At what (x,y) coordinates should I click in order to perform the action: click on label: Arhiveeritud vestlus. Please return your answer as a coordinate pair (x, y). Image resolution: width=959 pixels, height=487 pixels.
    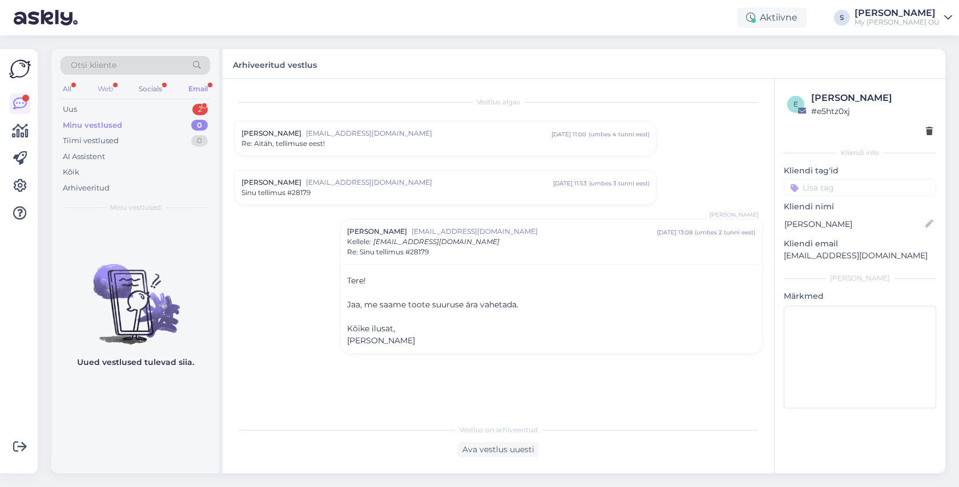
    Looking at the image, I should click on (274, 63).